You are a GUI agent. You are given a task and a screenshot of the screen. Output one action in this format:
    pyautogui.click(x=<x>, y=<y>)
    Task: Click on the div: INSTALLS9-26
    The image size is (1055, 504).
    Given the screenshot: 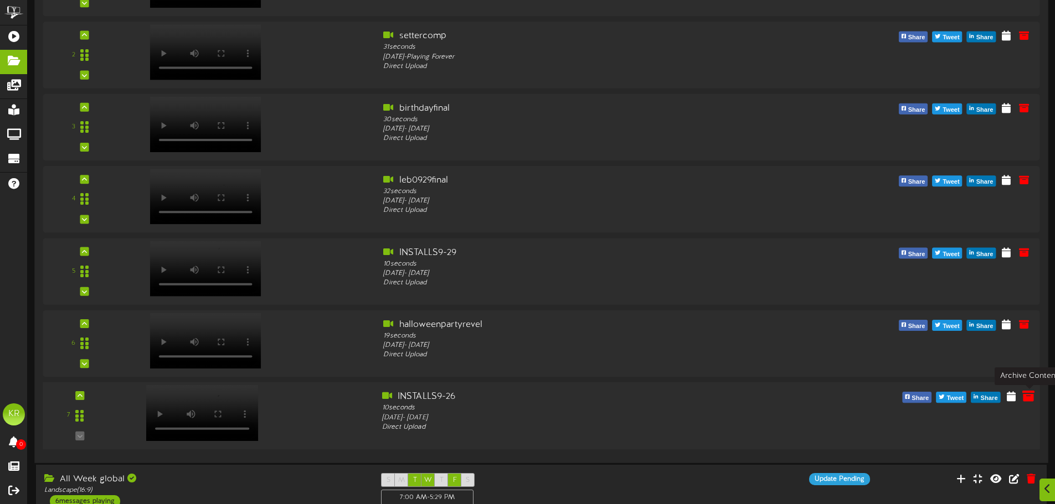 What is the action you would take?
    pyautogui.click(x=583, y=397)
    